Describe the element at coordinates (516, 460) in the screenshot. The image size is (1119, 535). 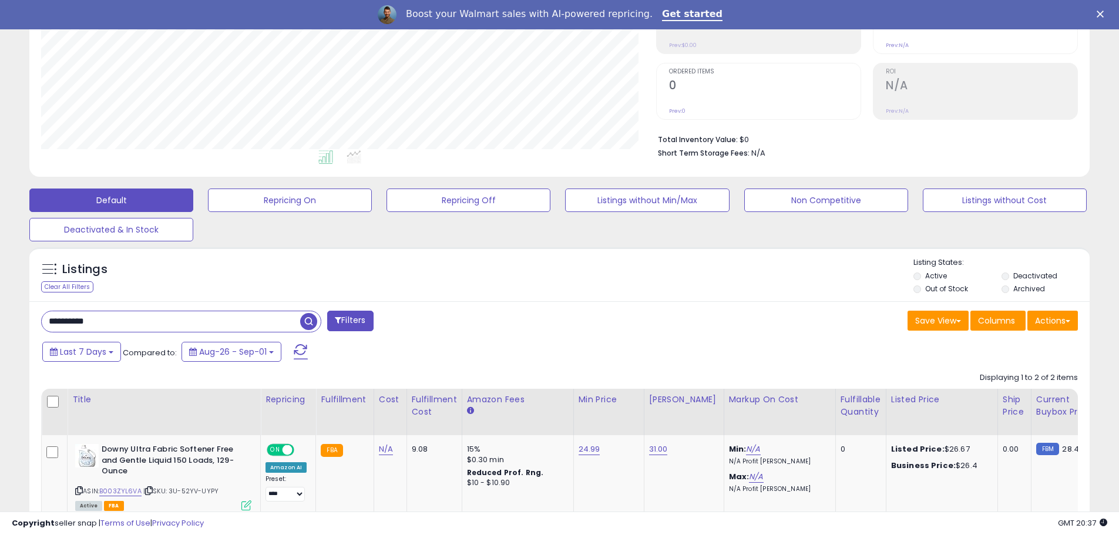
I see `div: $0.30 min` at that location.